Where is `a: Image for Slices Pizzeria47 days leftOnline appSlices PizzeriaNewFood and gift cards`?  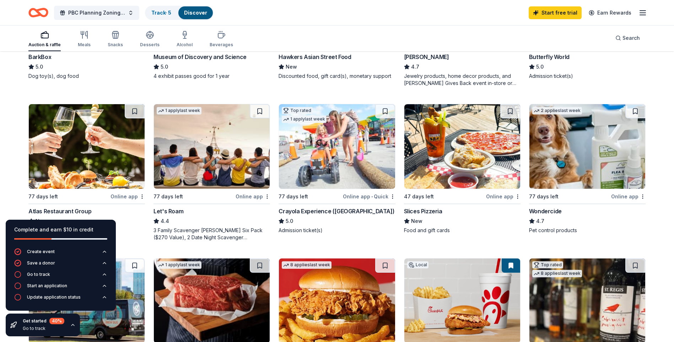
a: Image for Slices Pizzeria47 days leftOnline appSlices PizzeriaNewFood and gift cards is located at coordinates (462, 169).